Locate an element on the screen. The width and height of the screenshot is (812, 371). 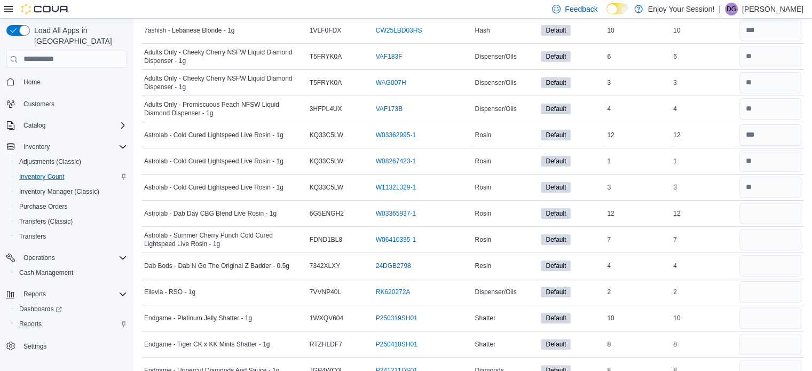
a: VAF173B is located at coordinates (389, 109).